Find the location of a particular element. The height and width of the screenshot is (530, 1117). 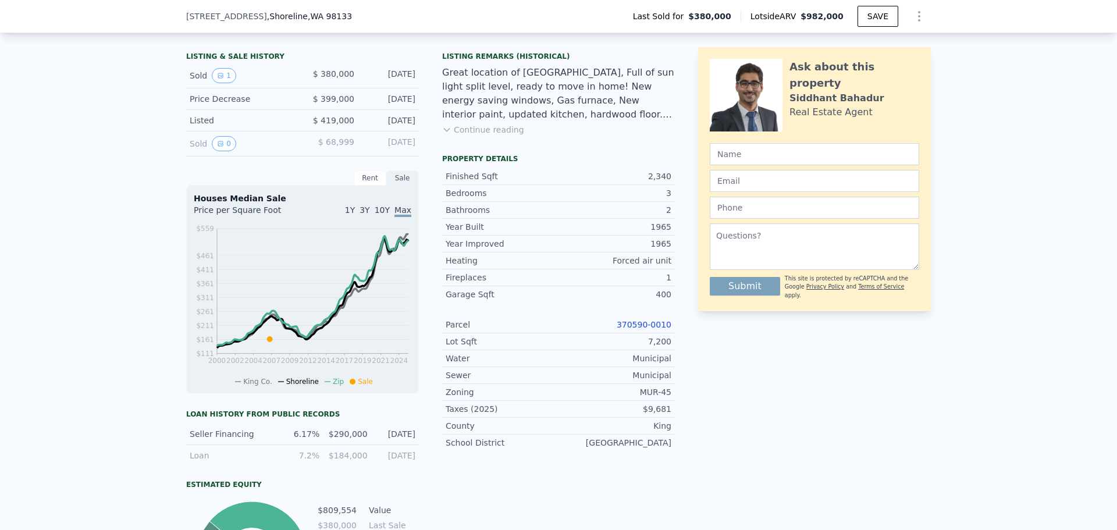

a: Privacy Policy is located at coordinates (825, 286).